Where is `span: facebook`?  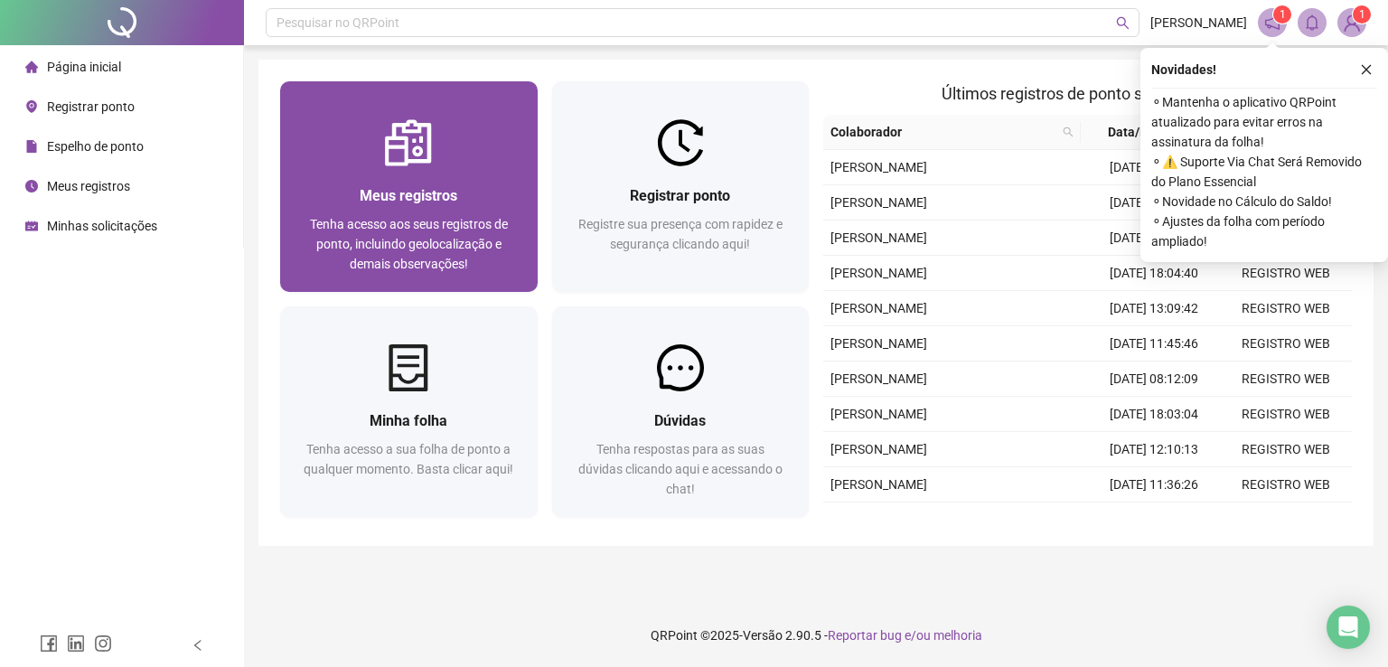
span: facebook is located at coordinates (49, 644).